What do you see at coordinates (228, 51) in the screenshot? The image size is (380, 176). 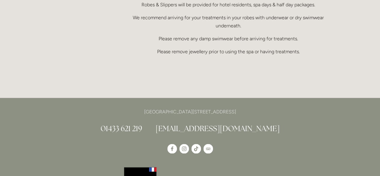 I see `p: Please remove jewellery prior to using the spa or having treatments.` at bounding box center [228, 51].